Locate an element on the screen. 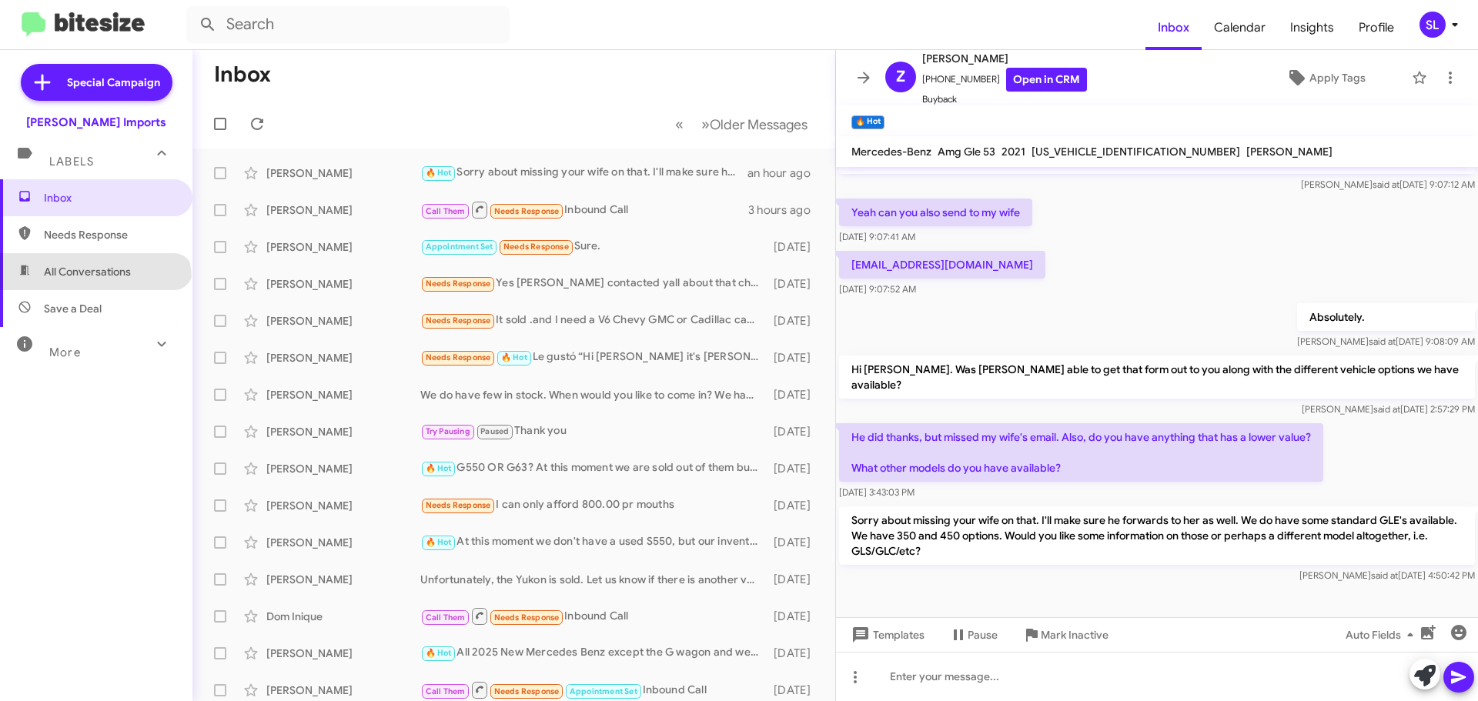 This screenshot has height=701, width=1478. button: Mark Inactive is located at coordinates (1065, 635).